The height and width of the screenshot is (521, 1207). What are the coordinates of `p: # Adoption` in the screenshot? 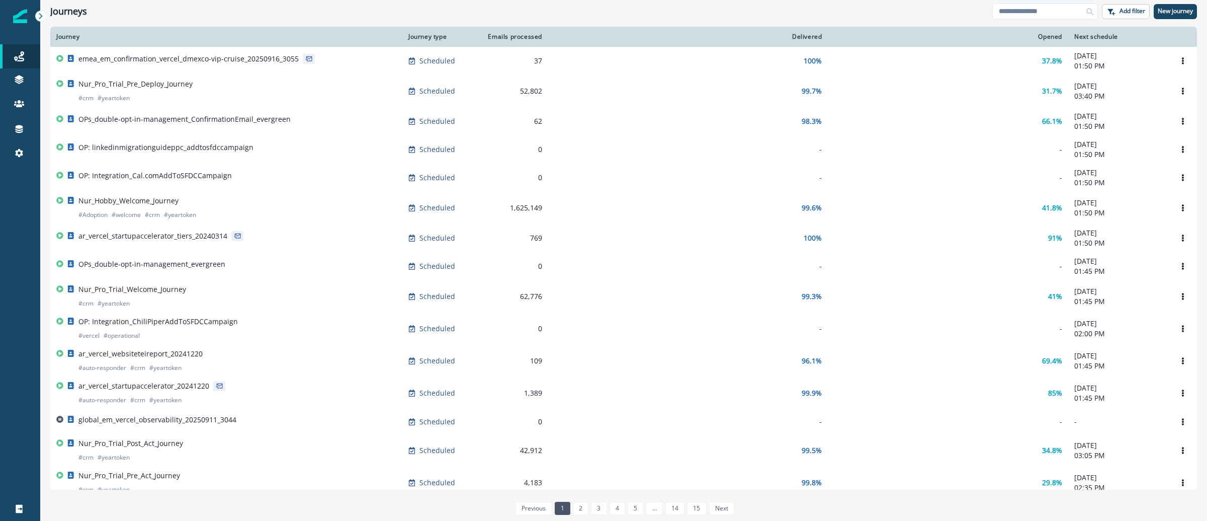 It's located at (93, 215).